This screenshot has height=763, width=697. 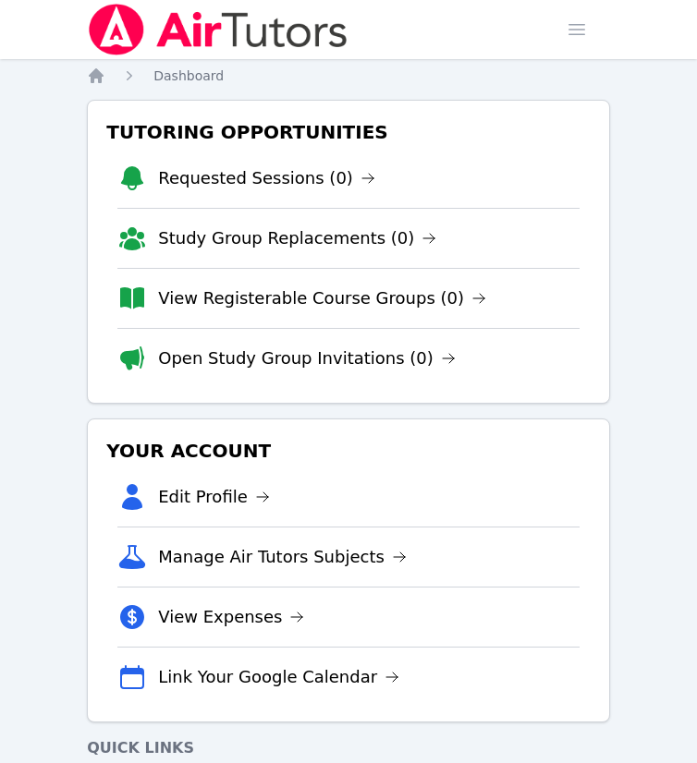 I want to click on nav: Breadcrumb, so click(x=348, y=76).